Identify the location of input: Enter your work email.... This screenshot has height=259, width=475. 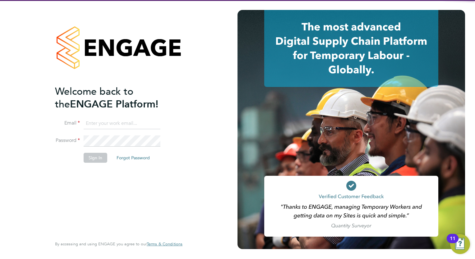
(122, 124).